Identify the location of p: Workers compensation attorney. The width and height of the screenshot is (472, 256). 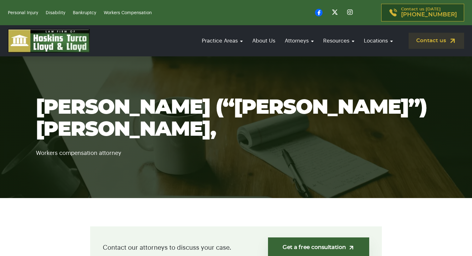
(236, 149).